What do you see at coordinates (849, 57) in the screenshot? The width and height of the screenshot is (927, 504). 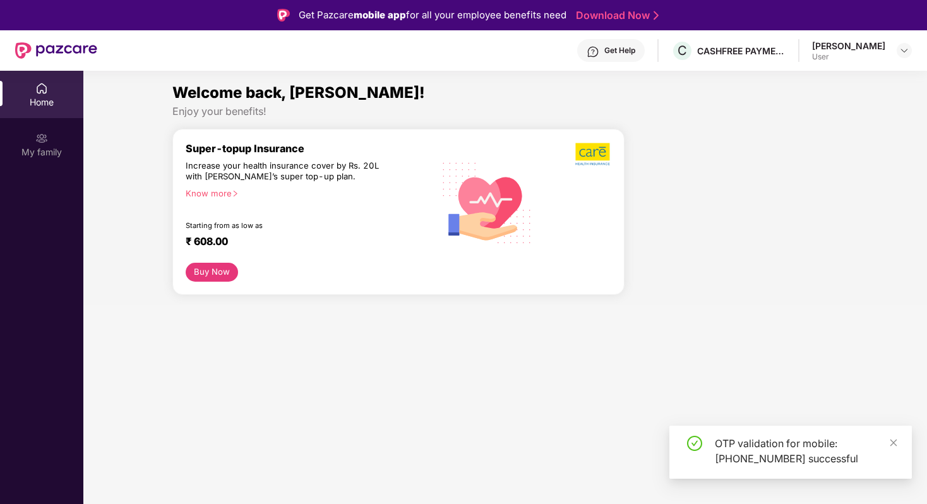 I see `div: User` at bounding box center [849, 57].